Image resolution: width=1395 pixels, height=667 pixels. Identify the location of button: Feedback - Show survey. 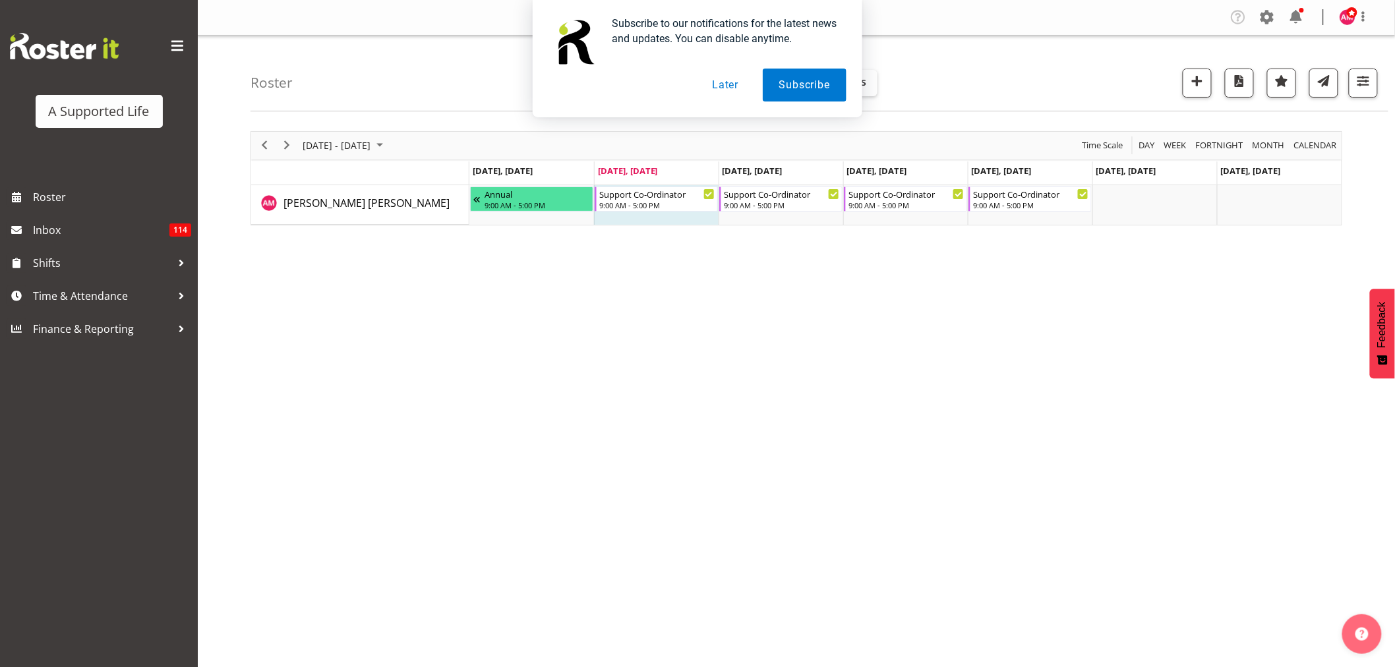
(1382, 334).